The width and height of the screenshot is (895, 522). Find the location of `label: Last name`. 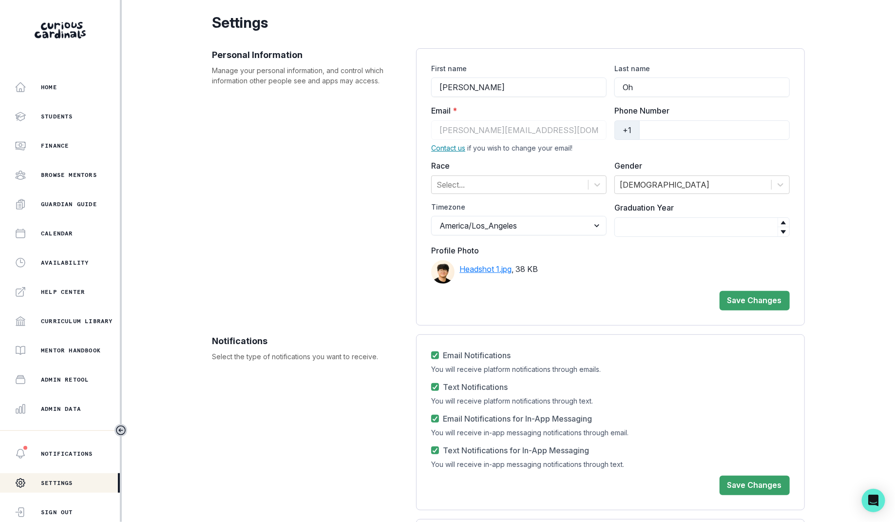

label: Last name is located at coordinates (699, 68).